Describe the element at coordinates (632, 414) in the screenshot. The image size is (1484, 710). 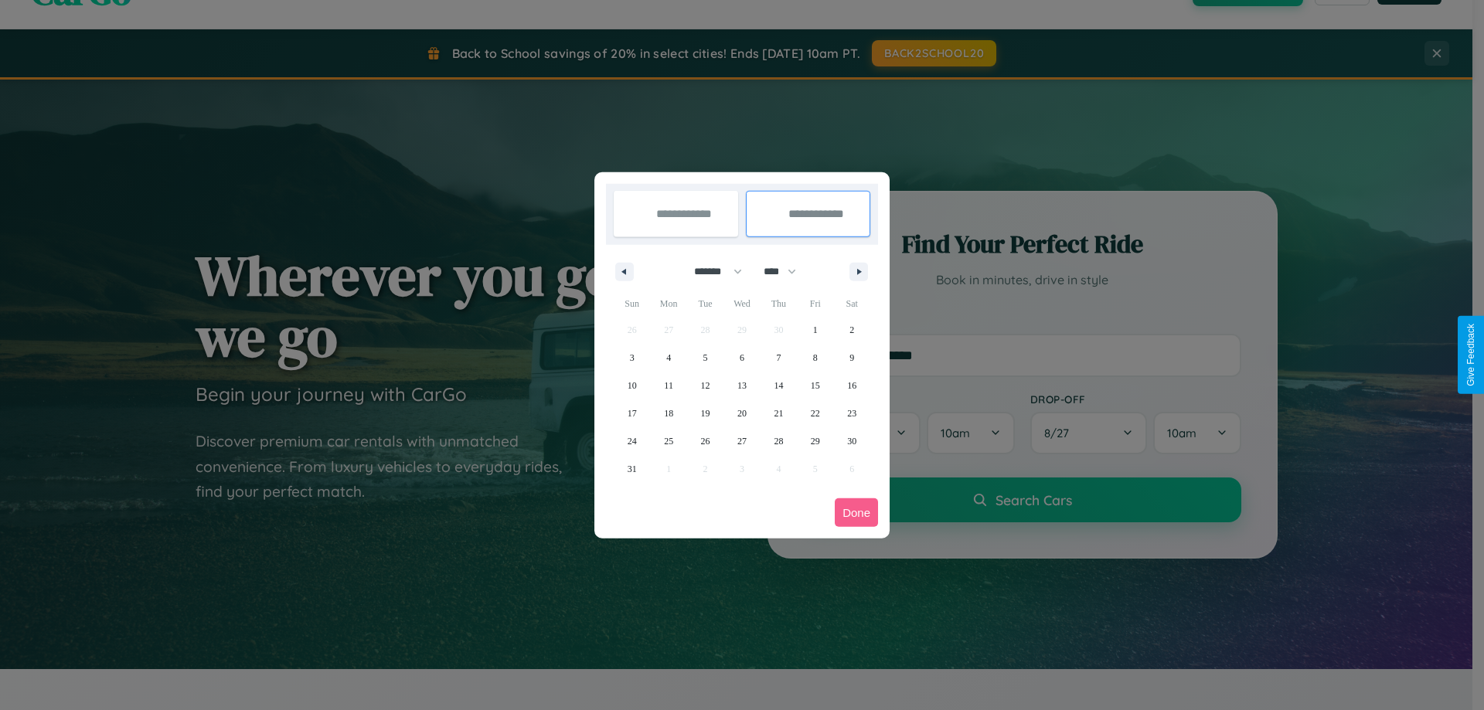
I see `button: 17` at that location.